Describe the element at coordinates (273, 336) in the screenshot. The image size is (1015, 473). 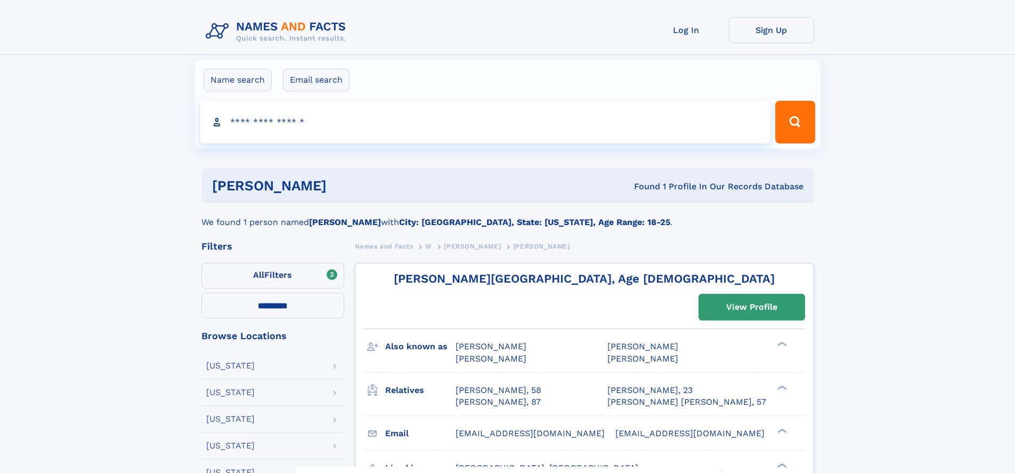
I see `div: Browse Locations` at that location.